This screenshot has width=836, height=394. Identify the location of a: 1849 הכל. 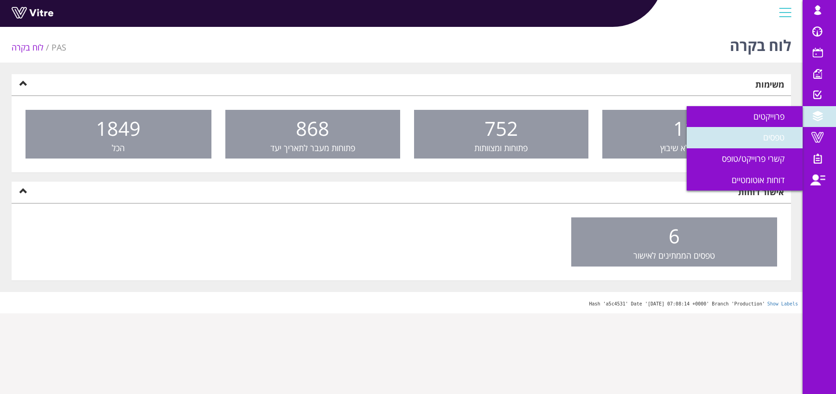
(118, 134).